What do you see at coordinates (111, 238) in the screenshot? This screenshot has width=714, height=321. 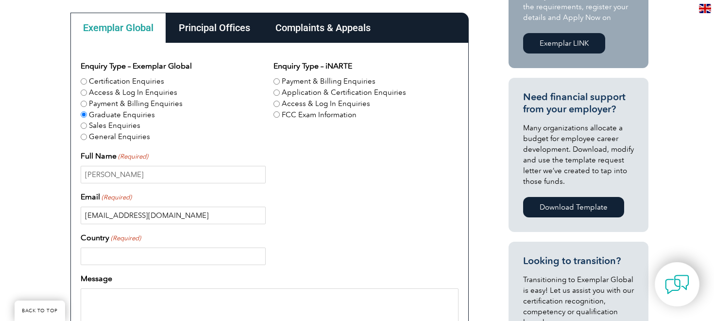 I see `label: Country` at bounding box center [111, 238].